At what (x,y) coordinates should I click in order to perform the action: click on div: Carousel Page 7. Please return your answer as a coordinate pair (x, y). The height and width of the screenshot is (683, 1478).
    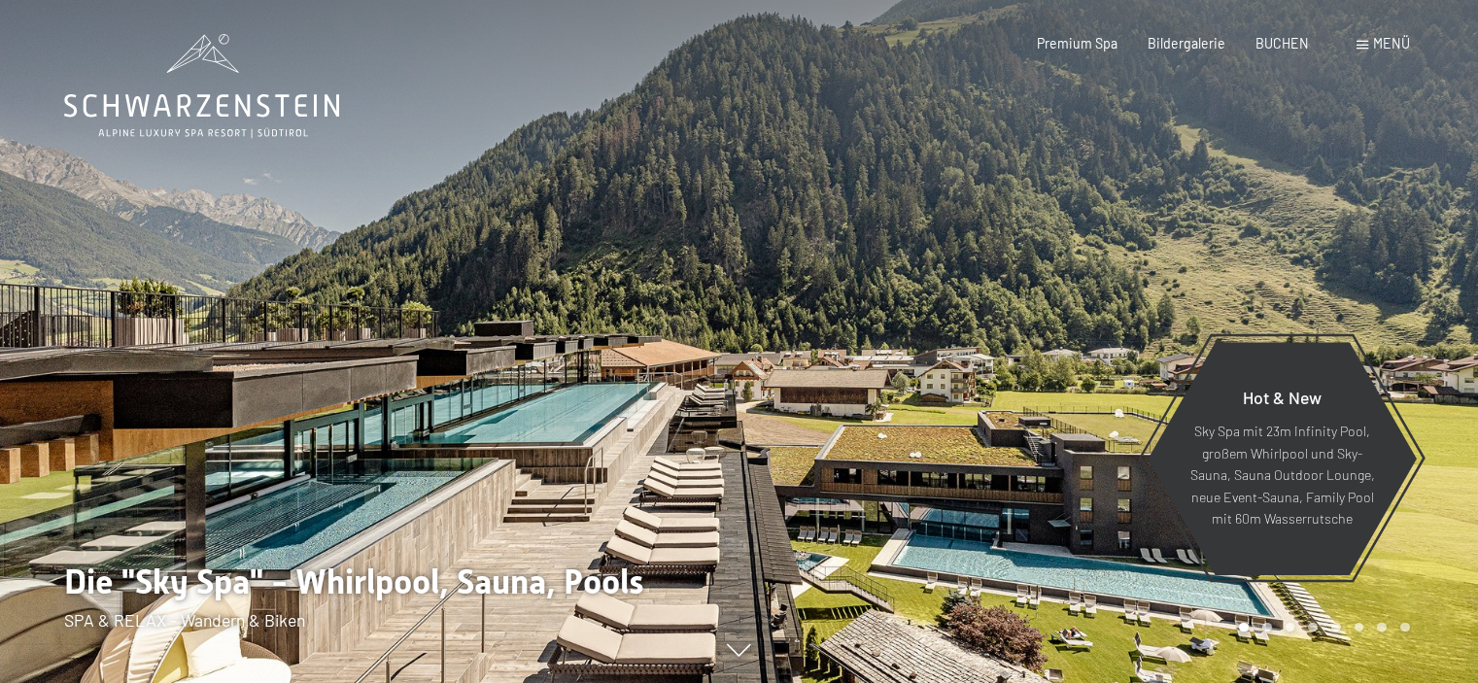
    Looking at the image, I should click on (1382, 628).